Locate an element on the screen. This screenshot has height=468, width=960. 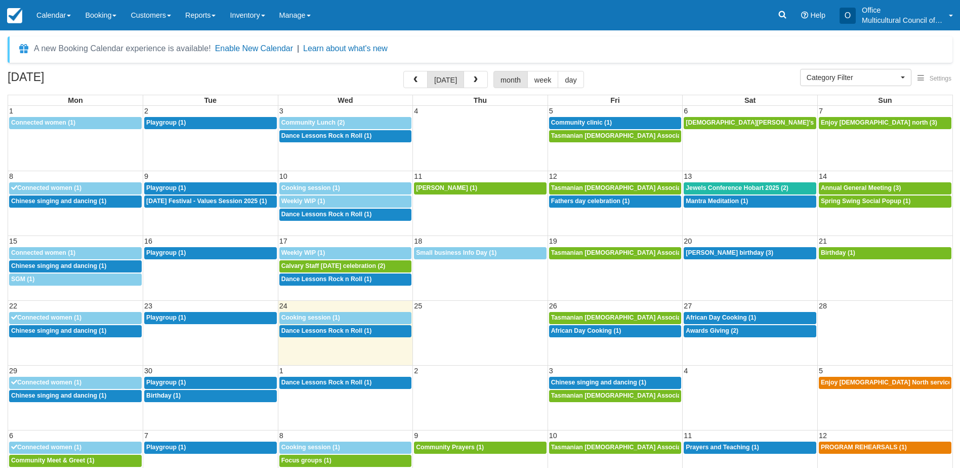
span: 17 is located at coordinates (283, 241).